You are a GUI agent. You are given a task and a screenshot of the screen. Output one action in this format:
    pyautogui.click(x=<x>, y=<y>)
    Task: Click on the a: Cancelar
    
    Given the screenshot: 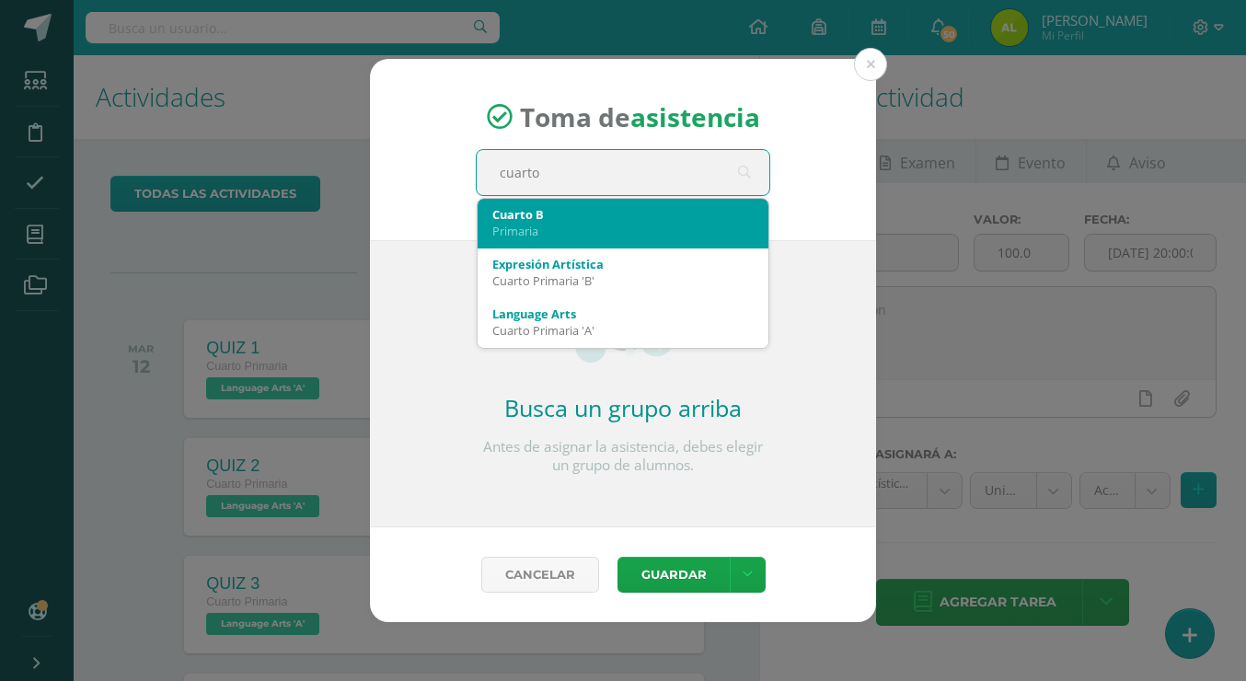 What is the action you would take?
    pyautogui.click(x=540, y=574)
    